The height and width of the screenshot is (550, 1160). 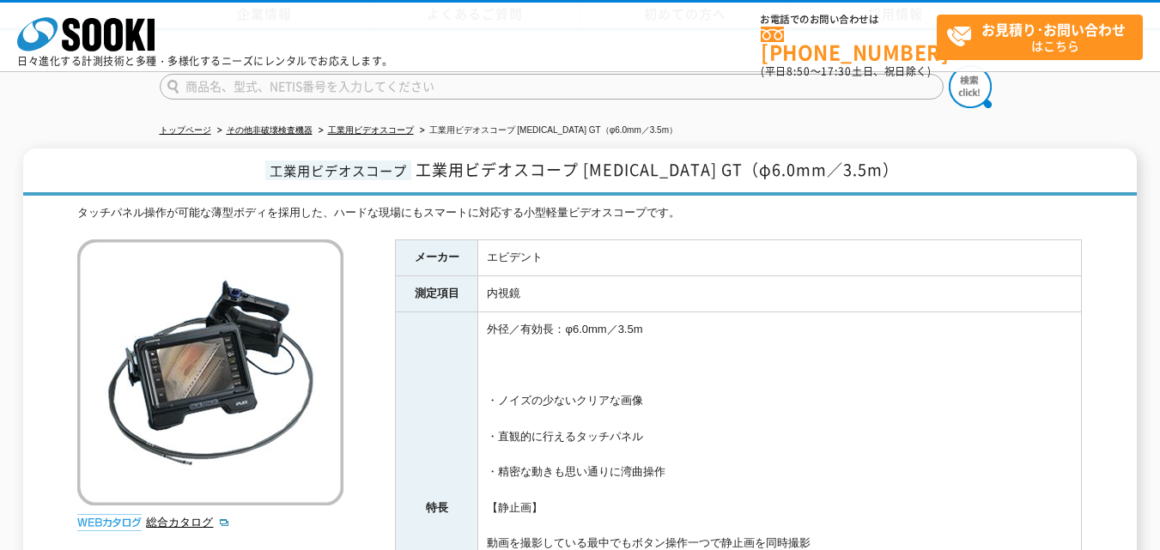 What do you see at coordinates (846, 71) in the screenshot?
I see `span: (平日 ～ 土日、祝日除く)` at bounding box center [846, 71].